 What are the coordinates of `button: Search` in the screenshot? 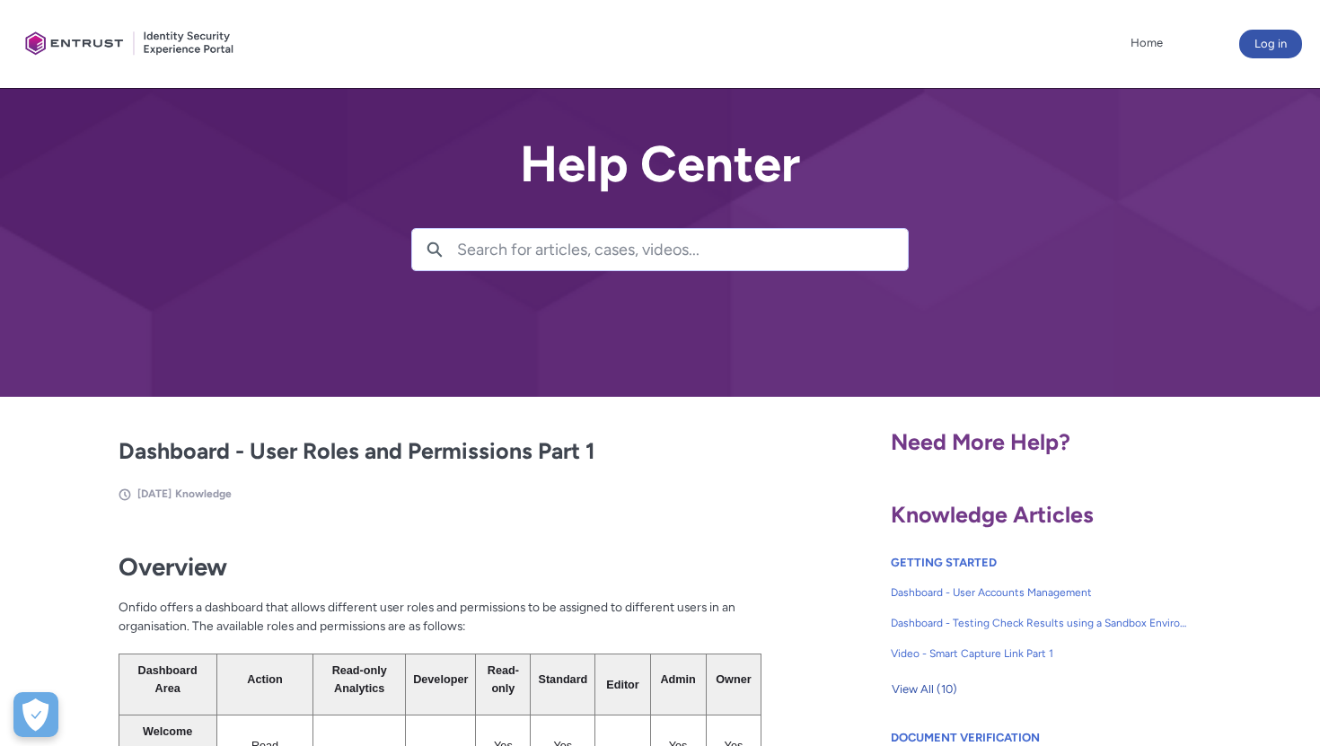 It's located at (435, 250).